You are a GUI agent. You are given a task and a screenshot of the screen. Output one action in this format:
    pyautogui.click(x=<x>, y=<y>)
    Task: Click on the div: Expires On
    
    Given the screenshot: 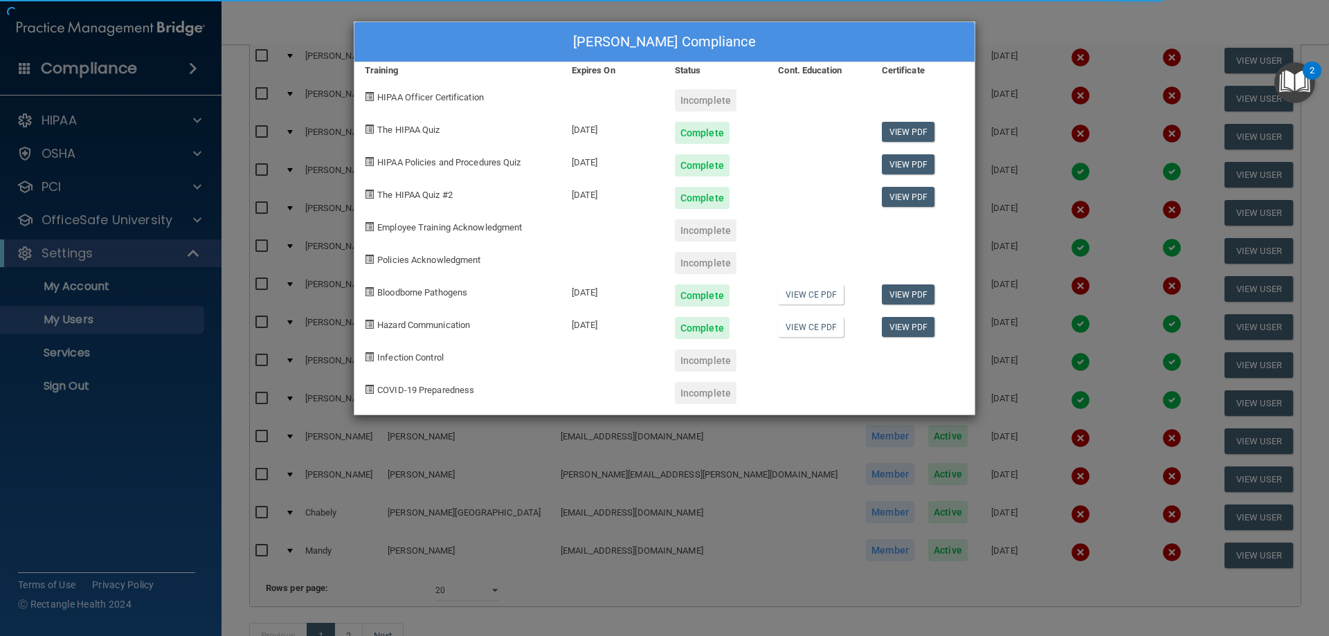 What is the action you would take?
    pyautogui.click(x=612, y=71)
    